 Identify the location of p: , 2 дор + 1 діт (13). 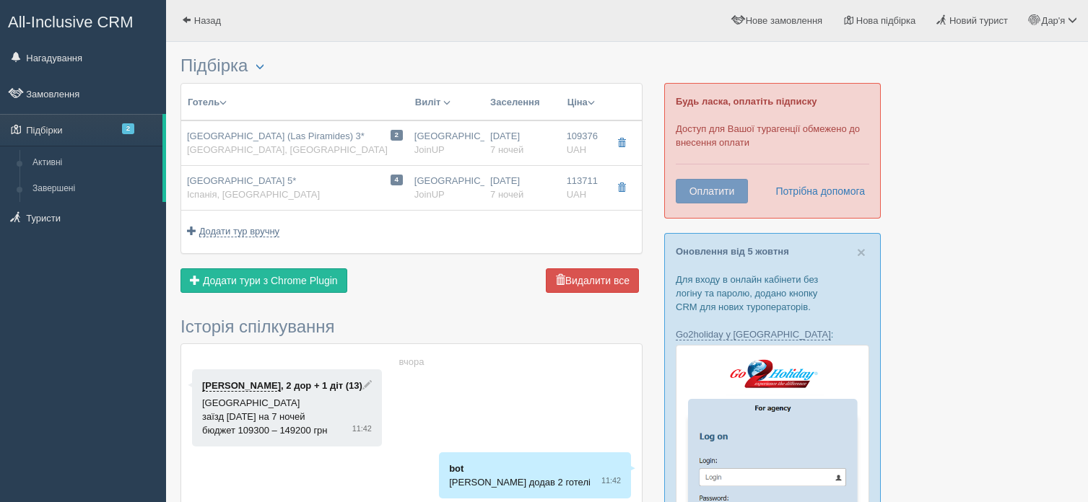
(287, 385).